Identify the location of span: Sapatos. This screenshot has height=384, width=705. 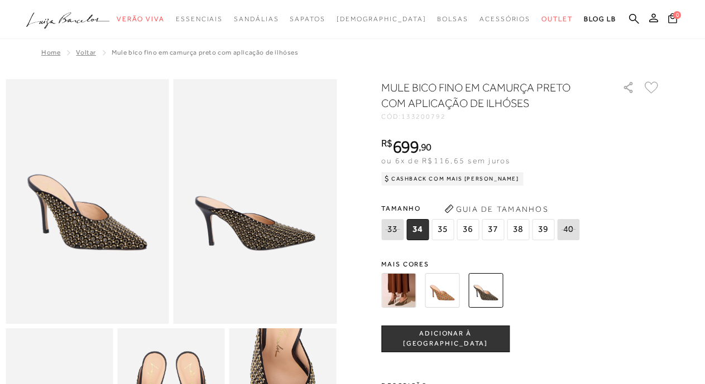
(307, 19).